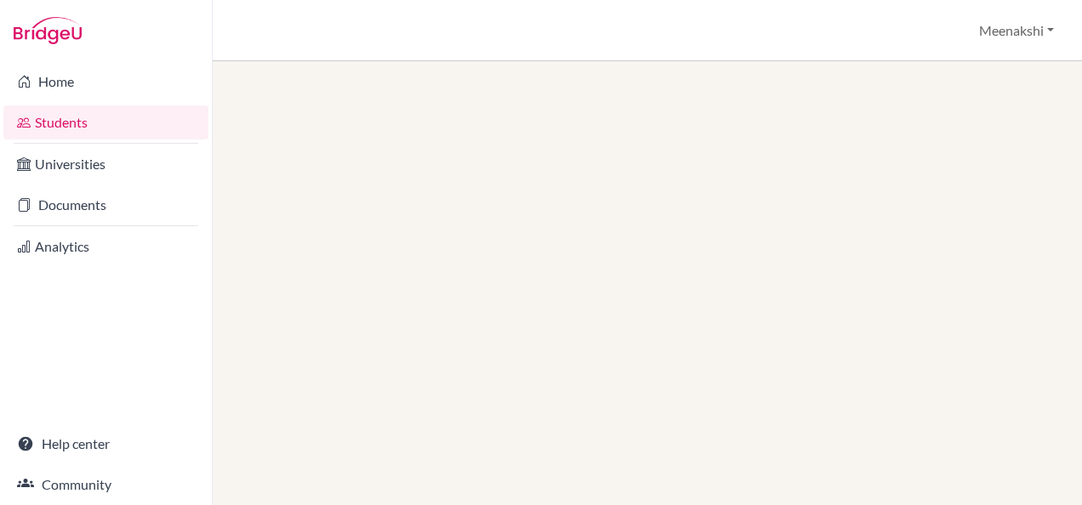 This screenshot has height=505, width=1082. What do you see at coordinates (105, 123) in the screenshot?
I see `a: Students` at bounding box center [105, 123].